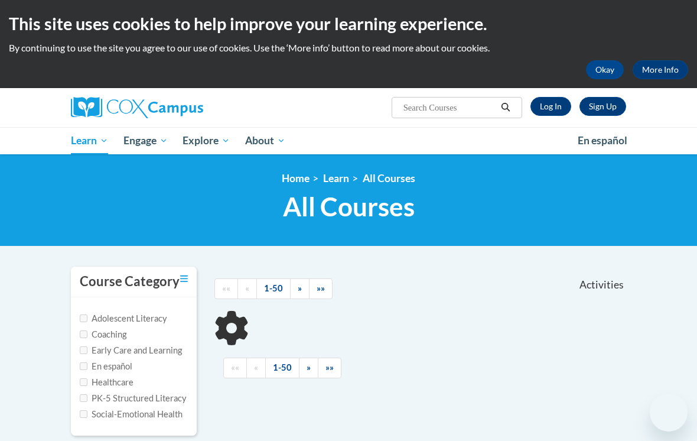 This screenshot has height=441, width=697. Describe the element at coordinates (137, 108) in the screenshot. I see `img: Cox Campus` at that location.